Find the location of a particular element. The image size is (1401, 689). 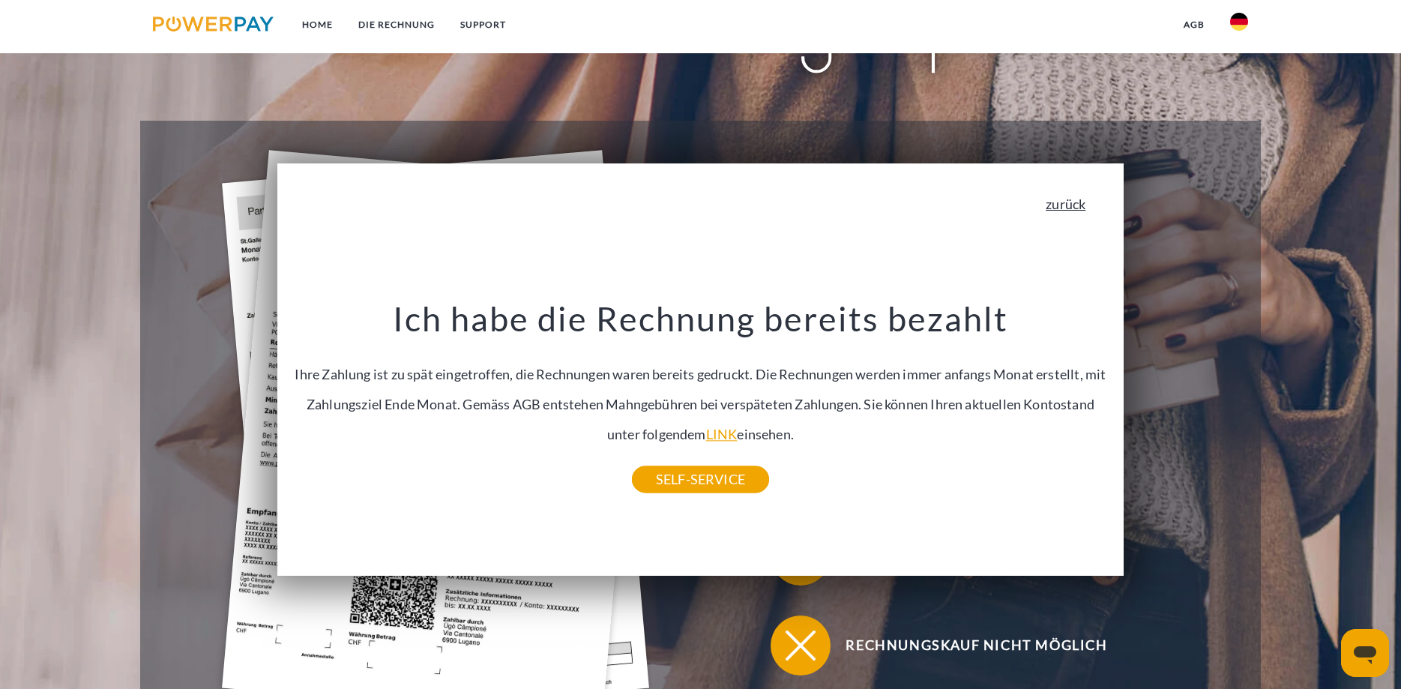

h3: Ich habe die Rechnung bereits bezahlt is located at coordinates (700, 319).